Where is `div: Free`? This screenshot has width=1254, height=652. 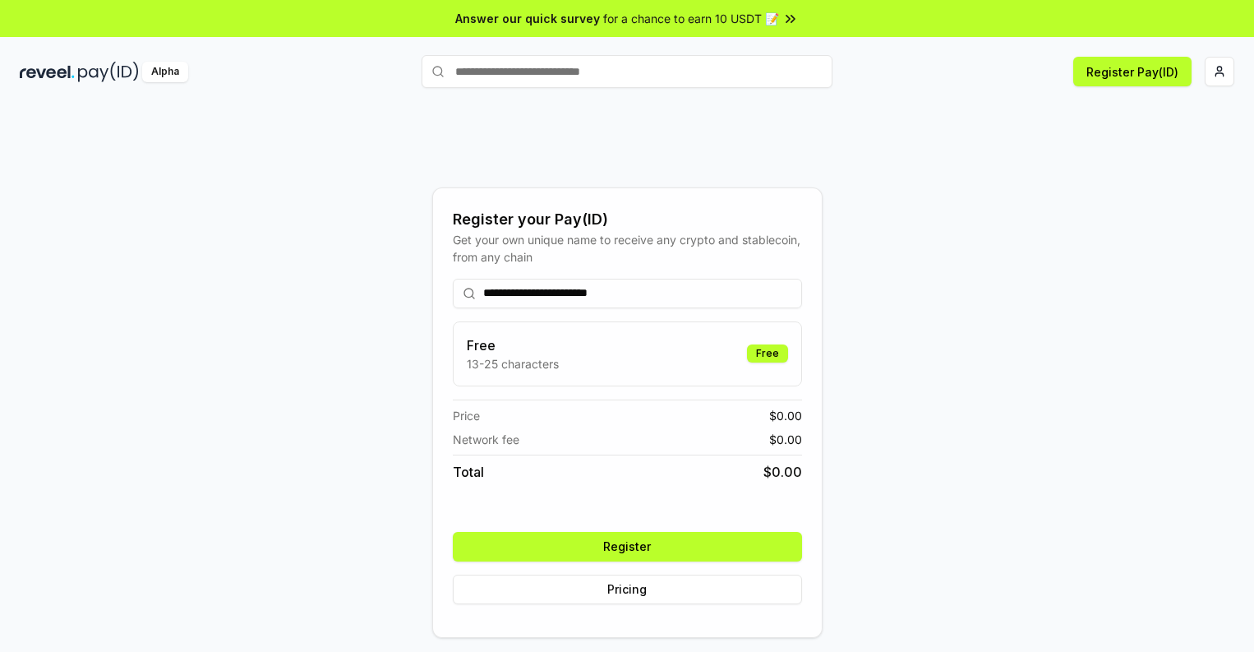 div: Free is located at coordinates (768, 353).